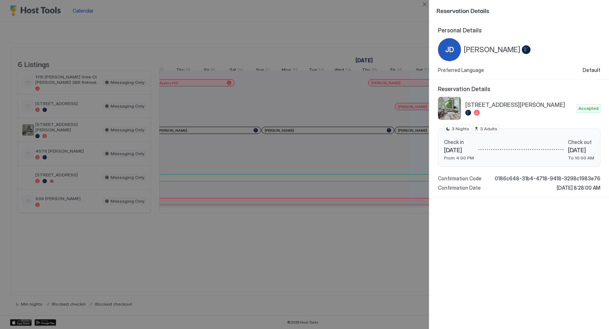 The image size is (609, 329). I want to click on span: Check out, so click(581, 142).